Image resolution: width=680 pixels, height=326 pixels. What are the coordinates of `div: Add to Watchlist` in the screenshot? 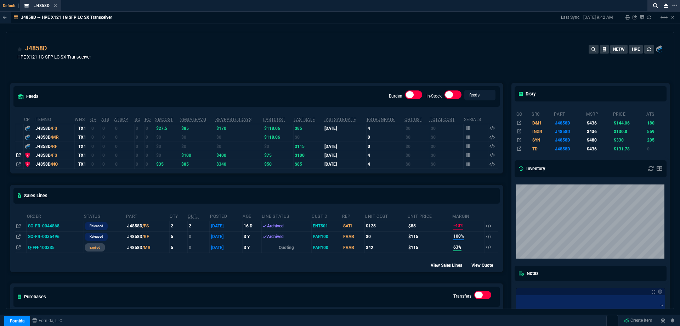 It's located at (20, 49).